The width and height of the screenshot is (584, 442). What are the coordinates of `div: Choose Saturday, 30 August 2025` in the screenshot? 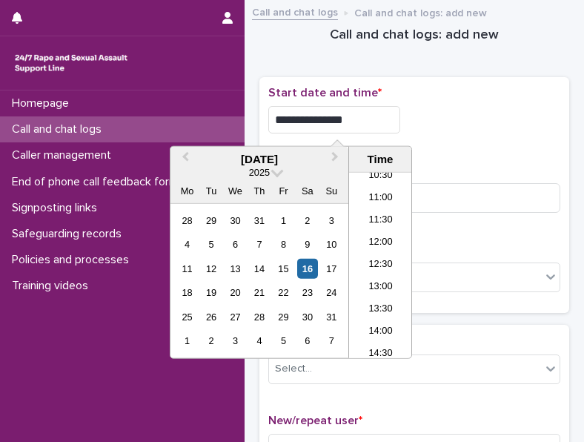 It's located at (307, 317).